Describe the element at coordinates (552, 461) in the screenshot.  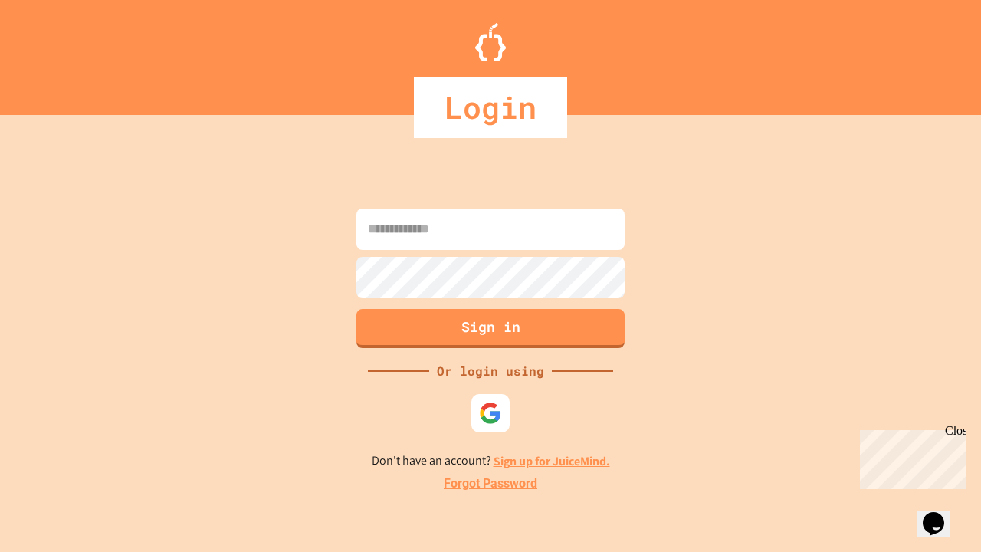
I see `a: Sign up for JuiceMind.` at that location.